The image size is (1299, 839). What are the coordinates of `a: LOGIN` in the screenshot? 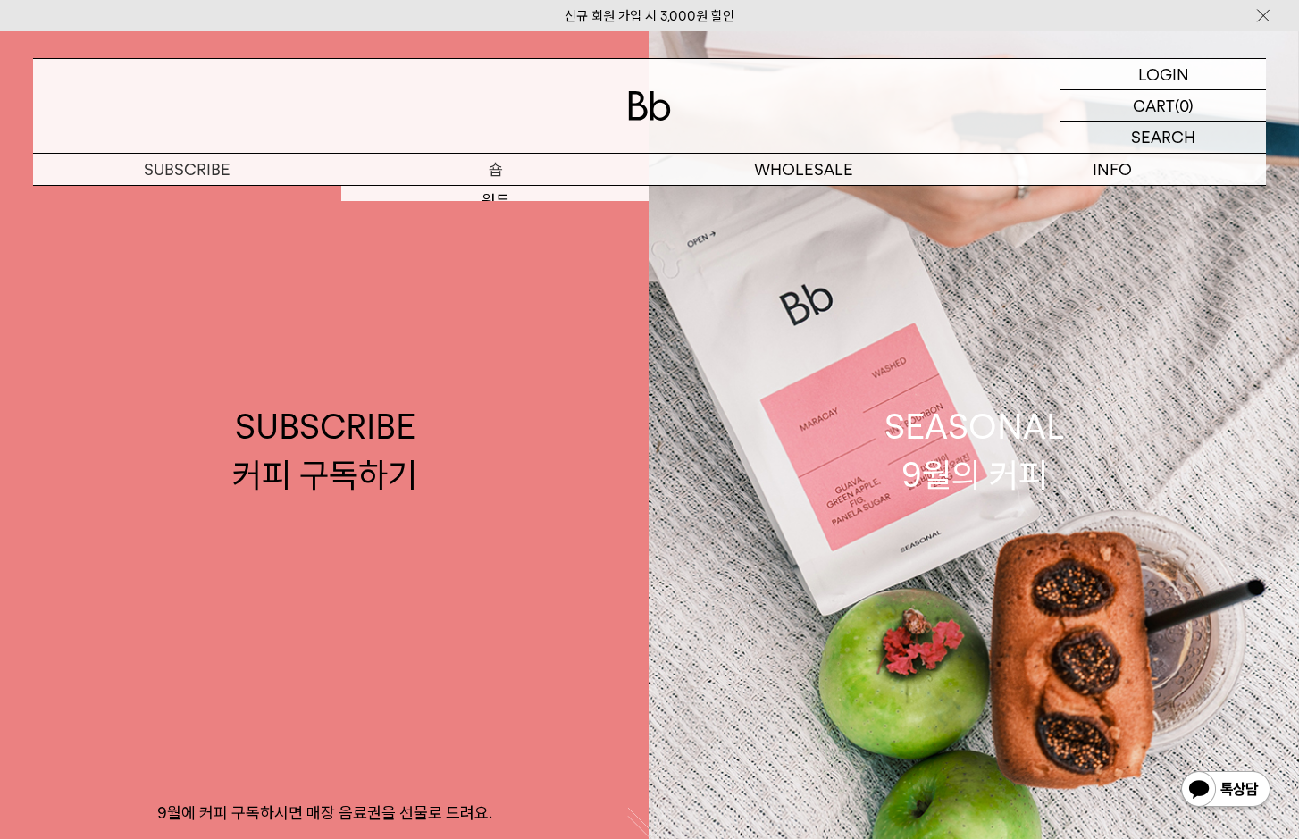 It's located at (1163, 74).